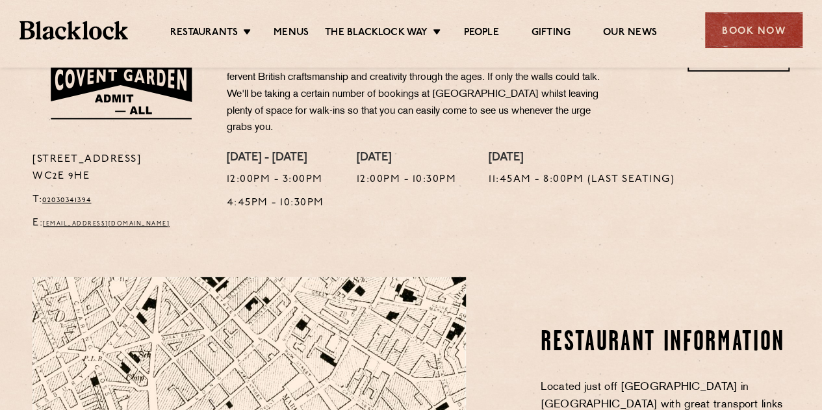 The width and height of the screenshot is (822, 410). What do you see at coordinates (276, 203) in the screenshot?
I see `p: 4:45pm - 10:30pm` at bounding box center [276, 203].